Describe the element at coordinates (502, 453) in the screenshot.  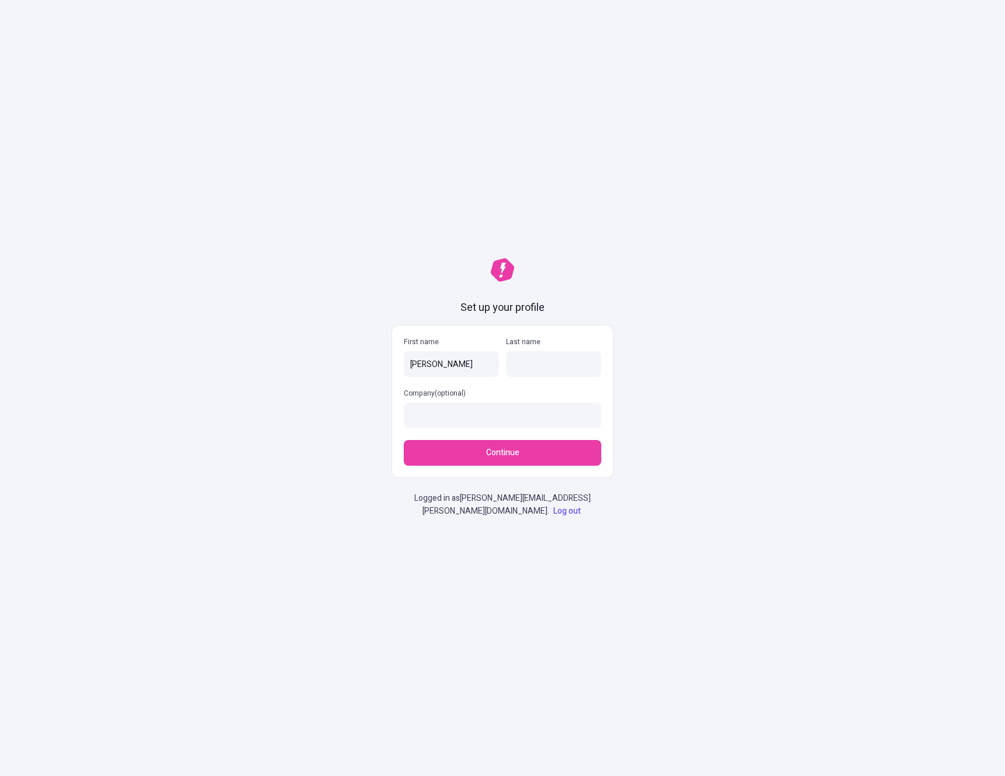
I see `button: Continue` at that location.